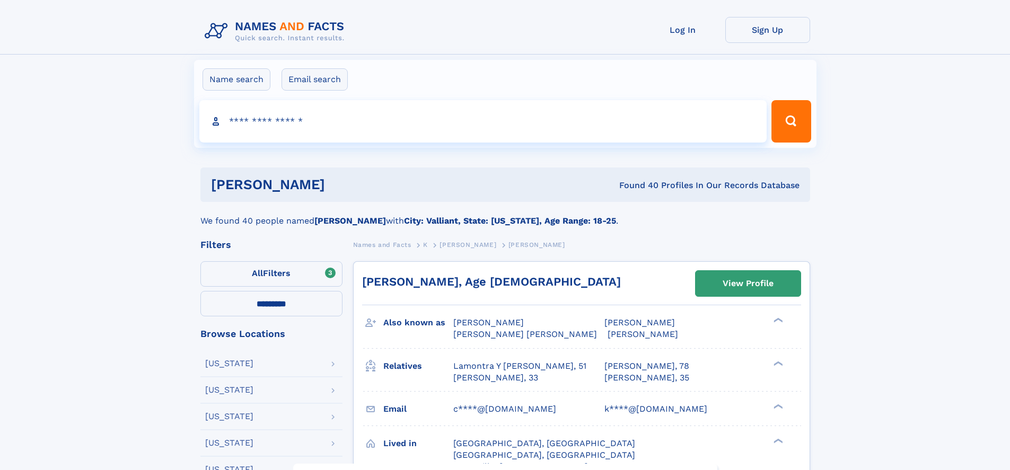  What do you see at coordinates (236, 80) in the screenshot?
I see `label: Name search` at bounding box center [236, 80].